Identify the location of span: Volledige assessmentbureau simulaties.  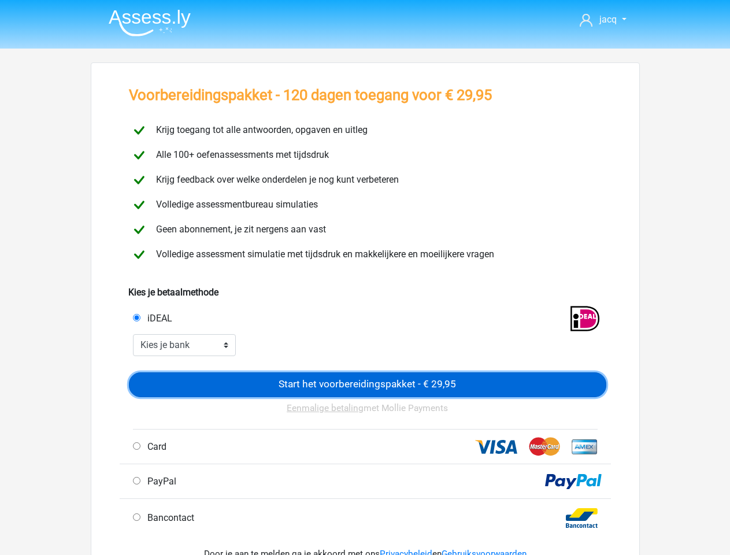
(235, 204).